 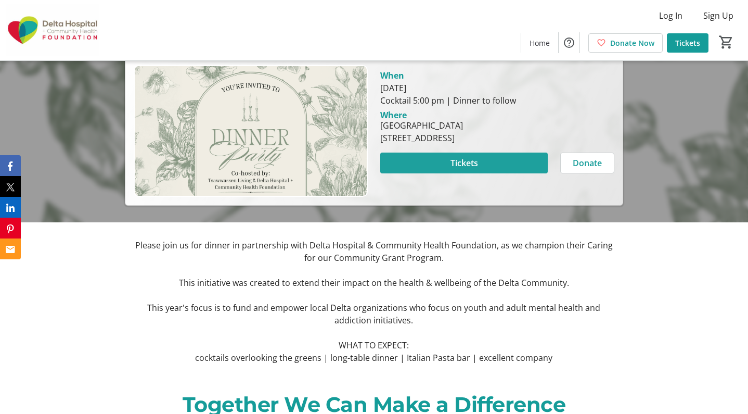 I want to click on span: Donate, so click(x=588, y=163).